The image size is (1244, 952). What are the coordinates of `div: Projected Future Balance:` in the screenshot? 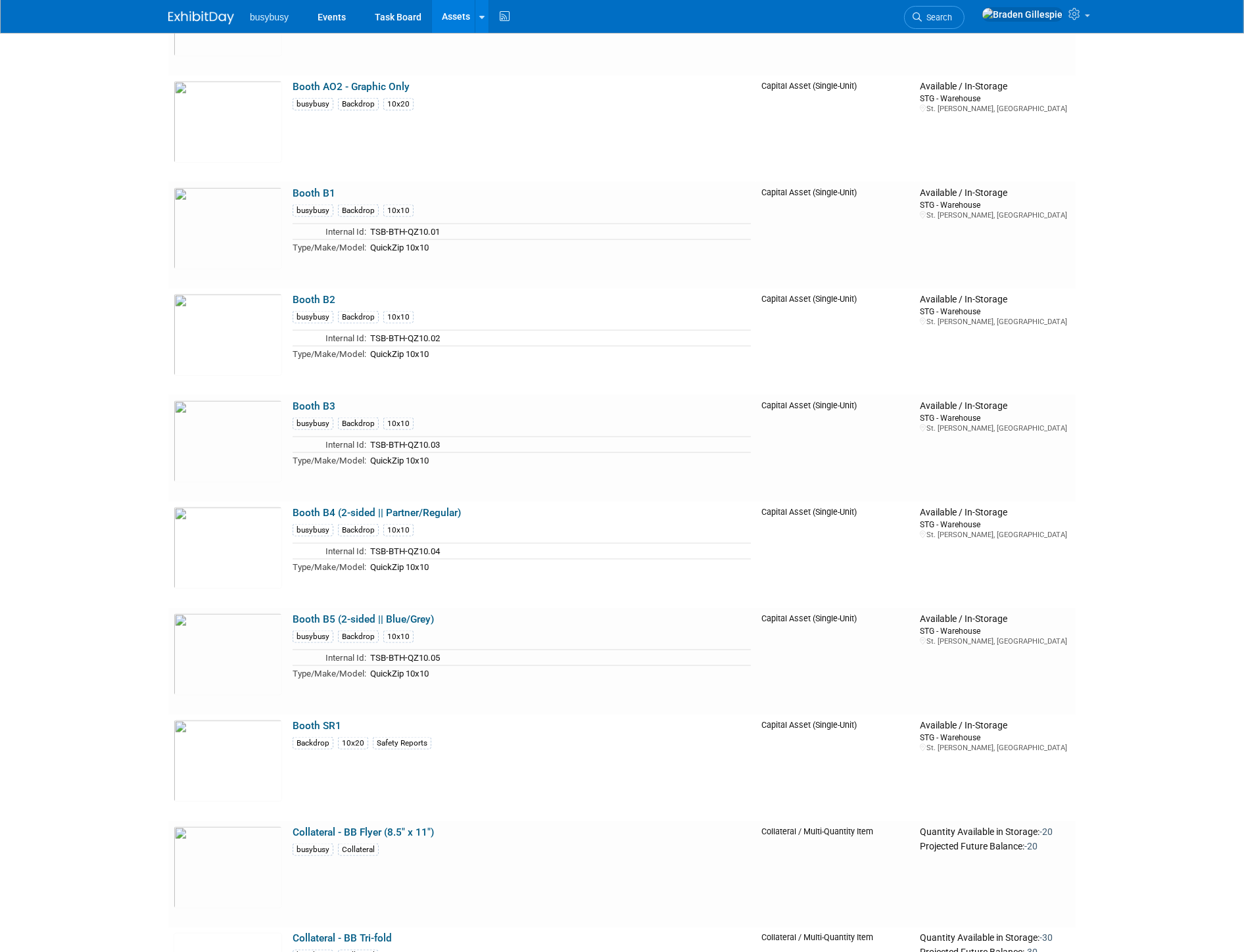 It's located at (995, 846).